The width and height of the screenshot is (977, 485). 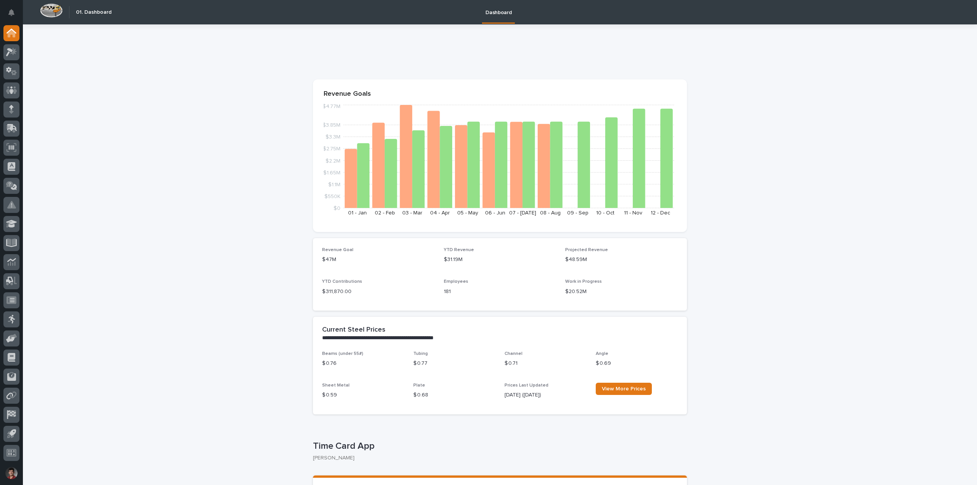 What do you see at coordinates (11, 473) in the screenshot?
I see `button: users-avatar` at bounding box center [11, 473].